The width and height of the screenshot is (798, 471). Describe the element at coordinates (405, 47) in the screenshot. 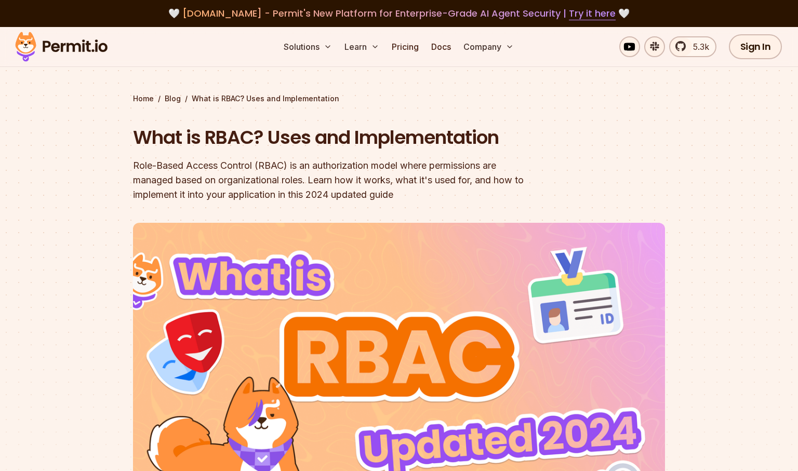

I see `a: Pricing` at that location.